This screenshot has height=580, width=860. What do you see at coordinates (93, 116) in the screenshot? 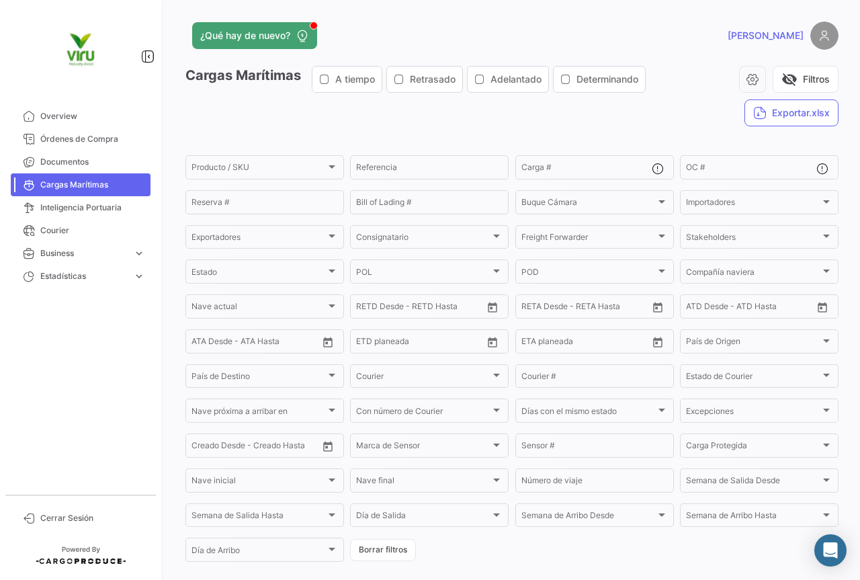
I see `span: Overview` at bounding box center [93, 116].